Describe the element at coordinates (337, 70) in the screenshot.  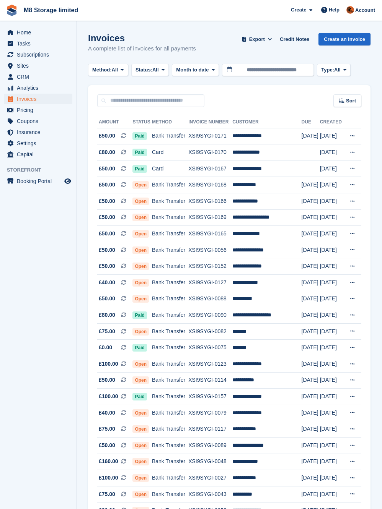
I see `span: All` at that location.